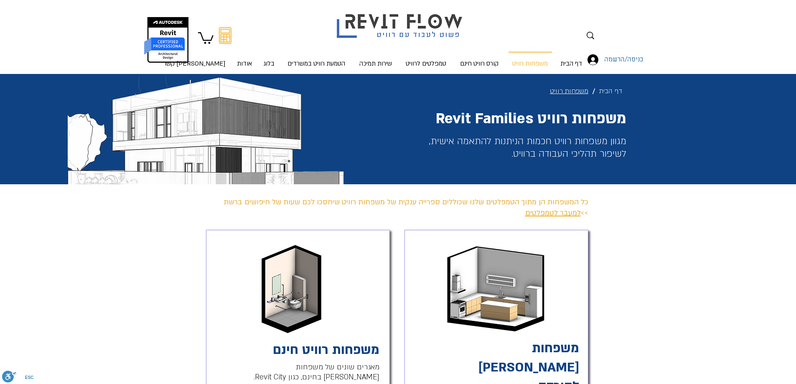 Image resolution: width=796 pixels, height=384 pixels. What do you see at coordinates (205, 133) in the screenshot?
I see `img: וילה תכנון יונתן אלדד revit template.webp` at bounding box center [205, 133].